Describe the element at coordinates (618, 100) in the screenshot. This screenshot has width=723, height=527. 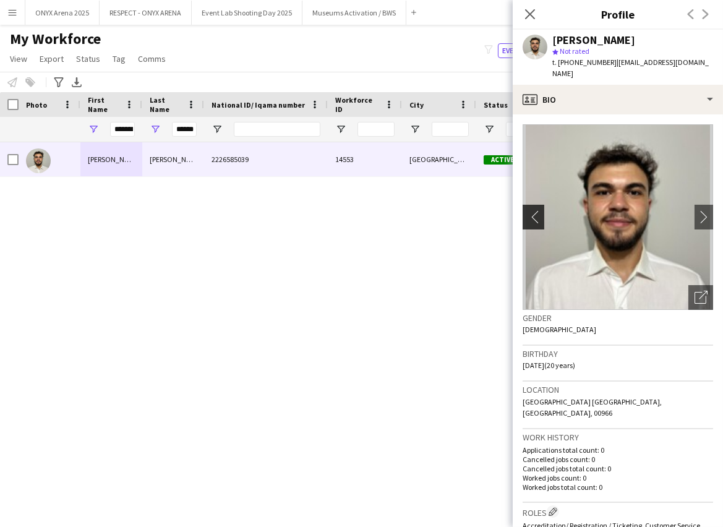
I see `div: Bio` at that location.